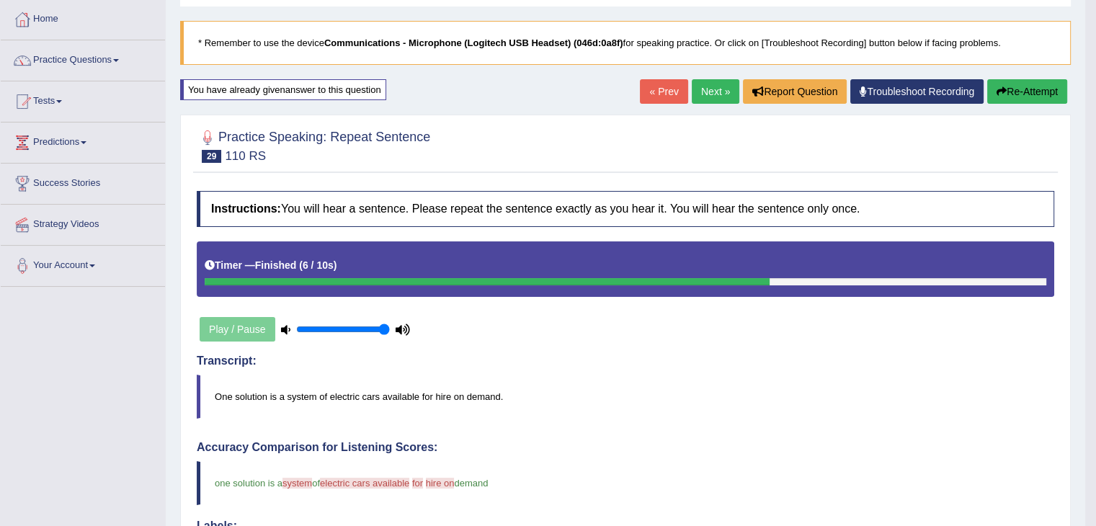 The width and height of the screenshot is (1096, 526). I want to click on button: Re-Attempt, so click(1027, 91).